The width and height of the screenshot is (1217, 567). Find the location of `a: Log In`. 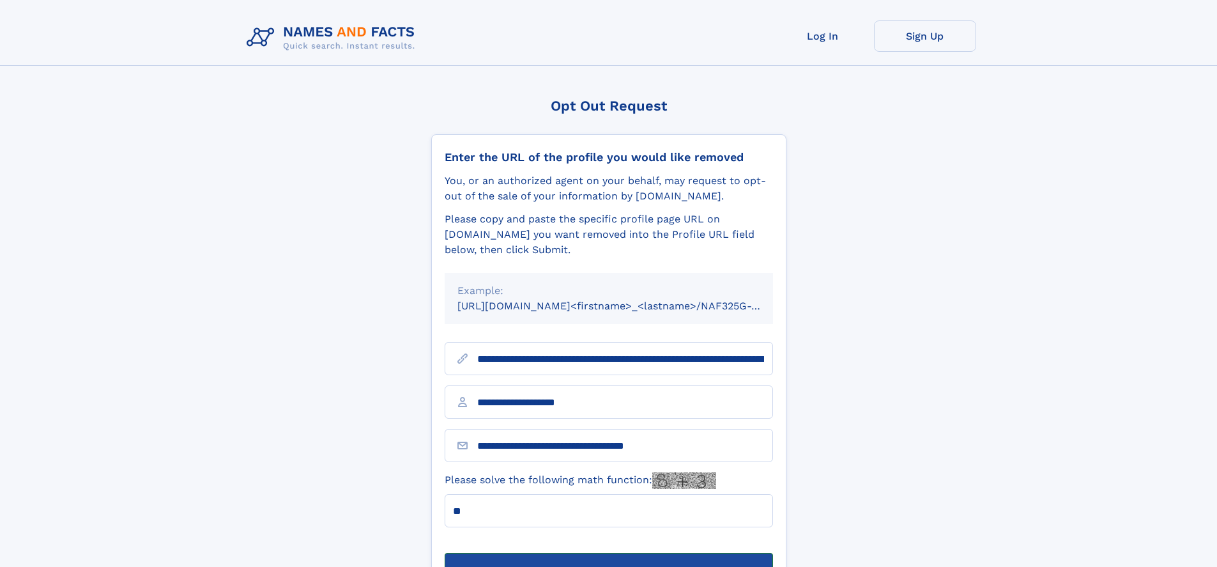

a: Log In is located at coordinates (823, 36).